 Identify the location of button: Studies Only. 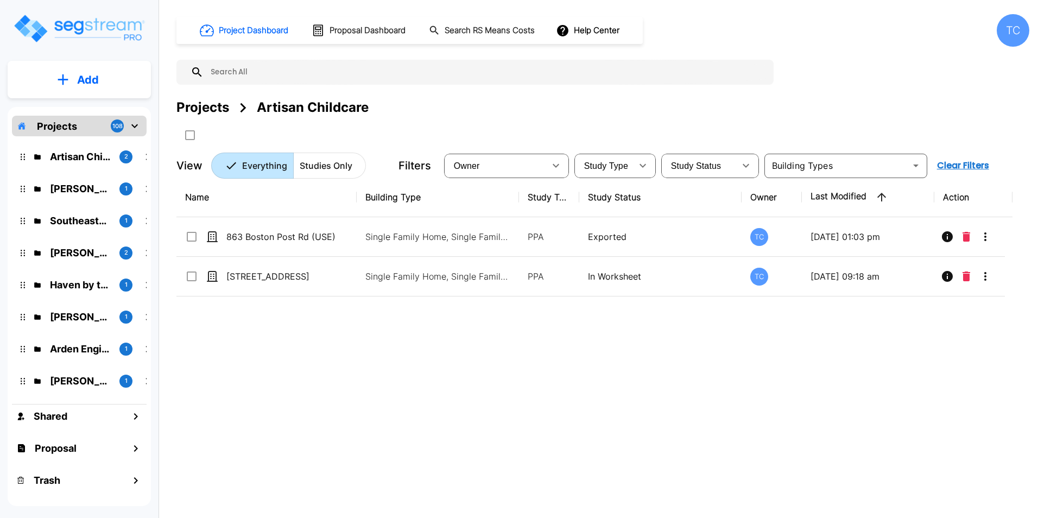
(329, 166).